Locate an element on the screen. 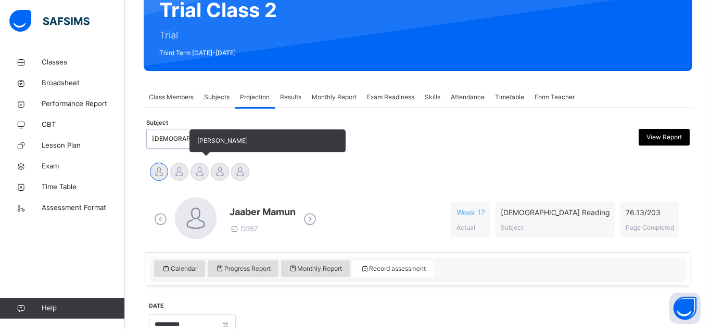  button: Open asap is located at coordinates (685, 309).